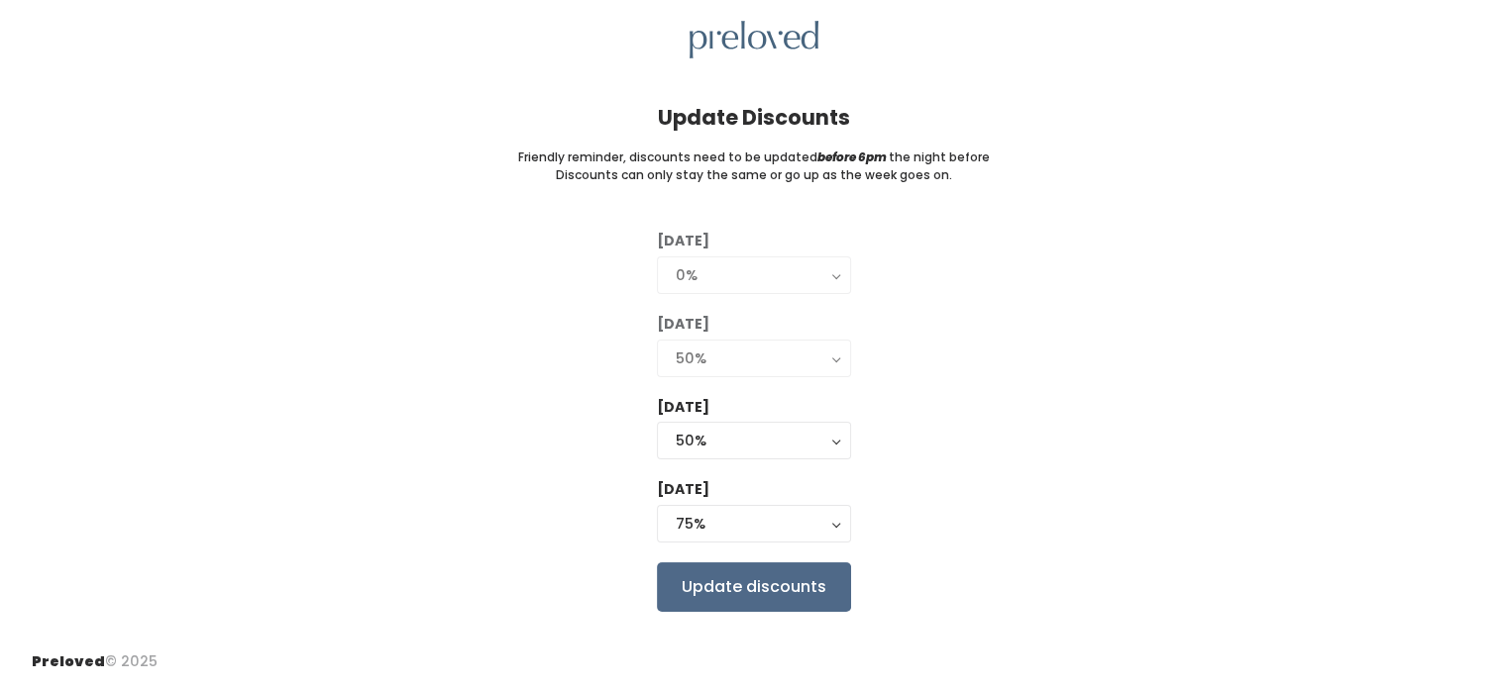 This screenshot has width=1507, height=688. Describe the element at coordinates (754, 524) in the screenshot. I see `div: 75%` at that location.